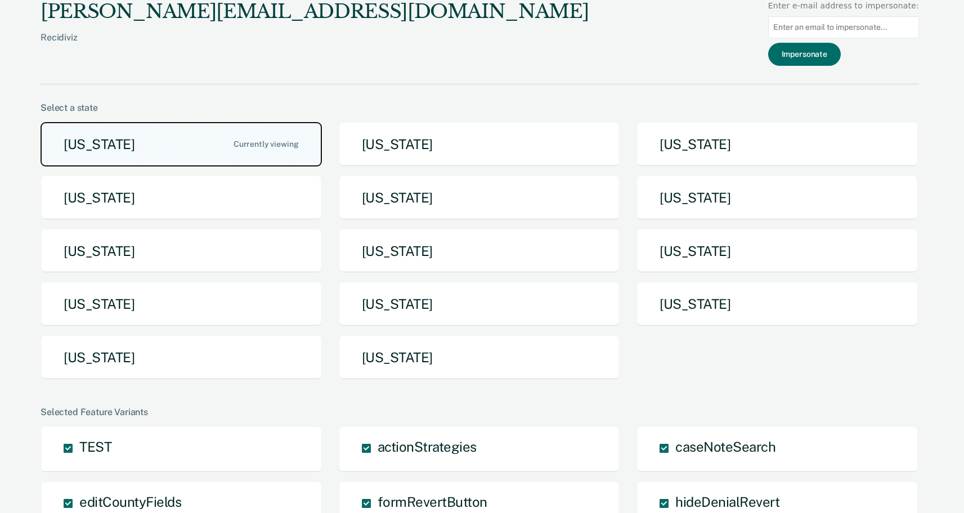  I want to click on div: Recidiviz, so click(315, 46).